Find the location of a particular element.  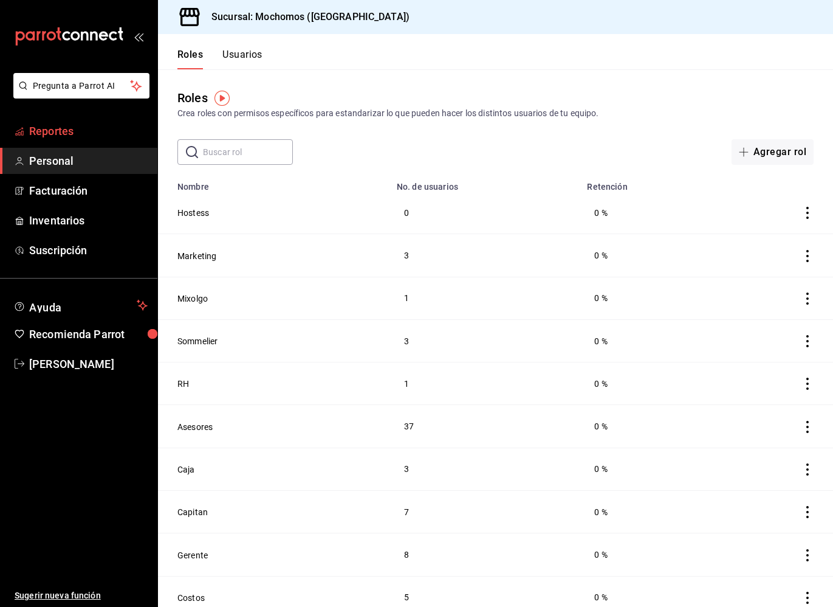

td: 7 is located at coordinates (485, 512).